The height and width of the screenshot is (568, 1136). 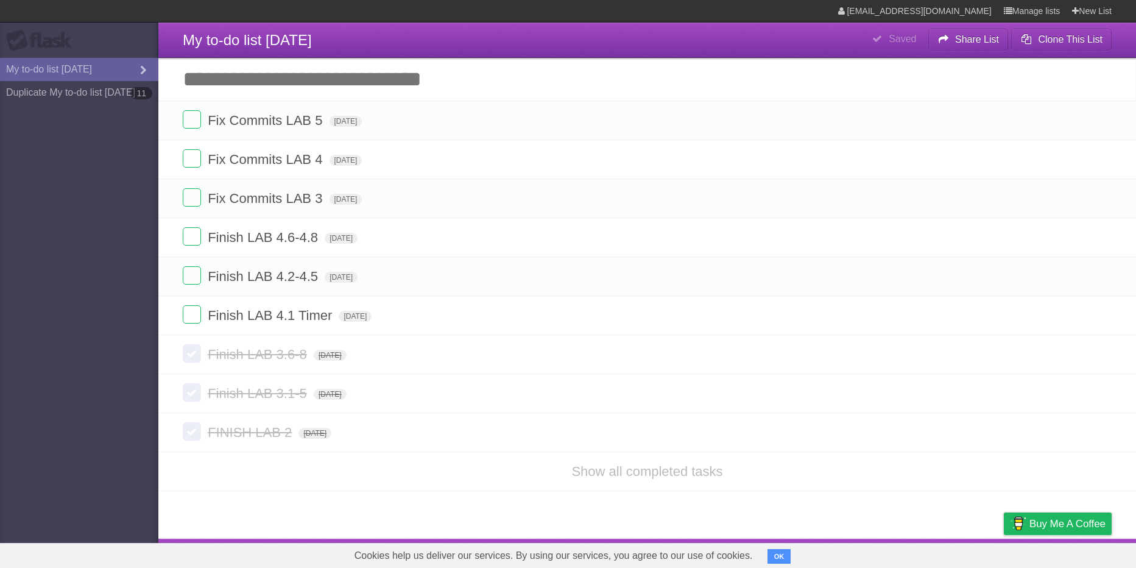 What do you see at coordinates (1070, 39) in the screenshot?
I see `b: Clone This List` at bounding box center [1070, 39].